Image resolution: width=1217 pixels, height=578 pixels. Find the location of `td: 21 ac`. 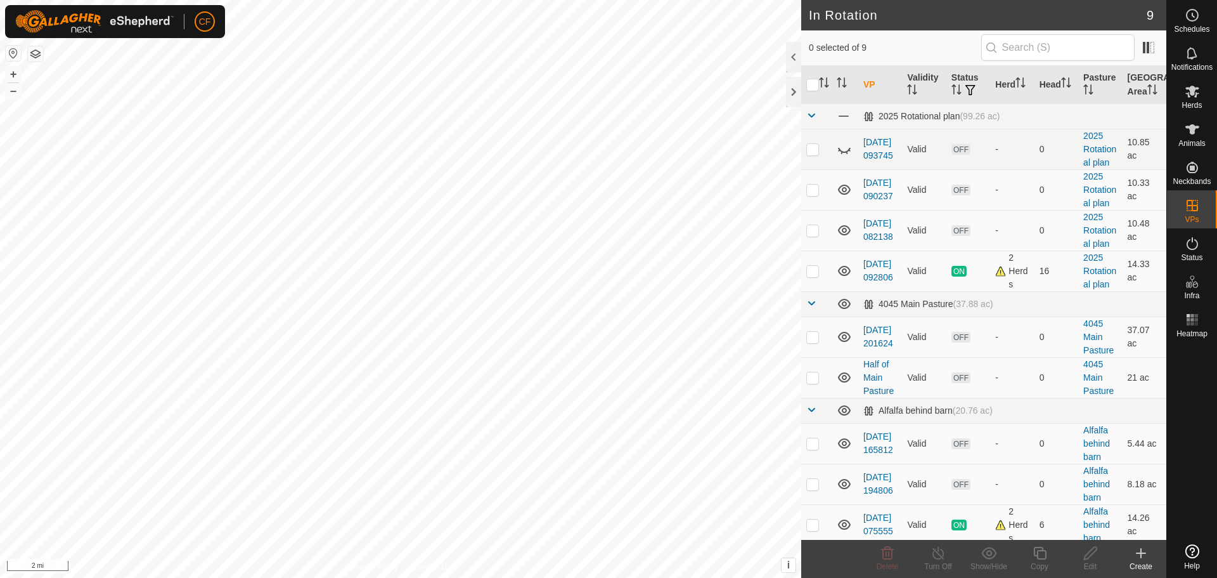

td: 21 ac is located at coordinates (1144, 377).